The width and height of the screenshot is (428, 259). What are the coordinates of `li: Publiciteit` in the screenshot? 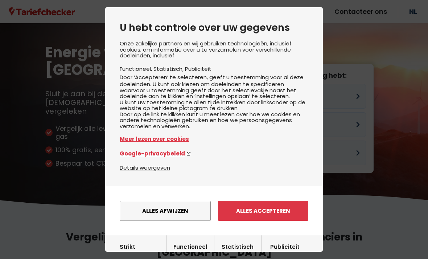 It's located at (198, 69).